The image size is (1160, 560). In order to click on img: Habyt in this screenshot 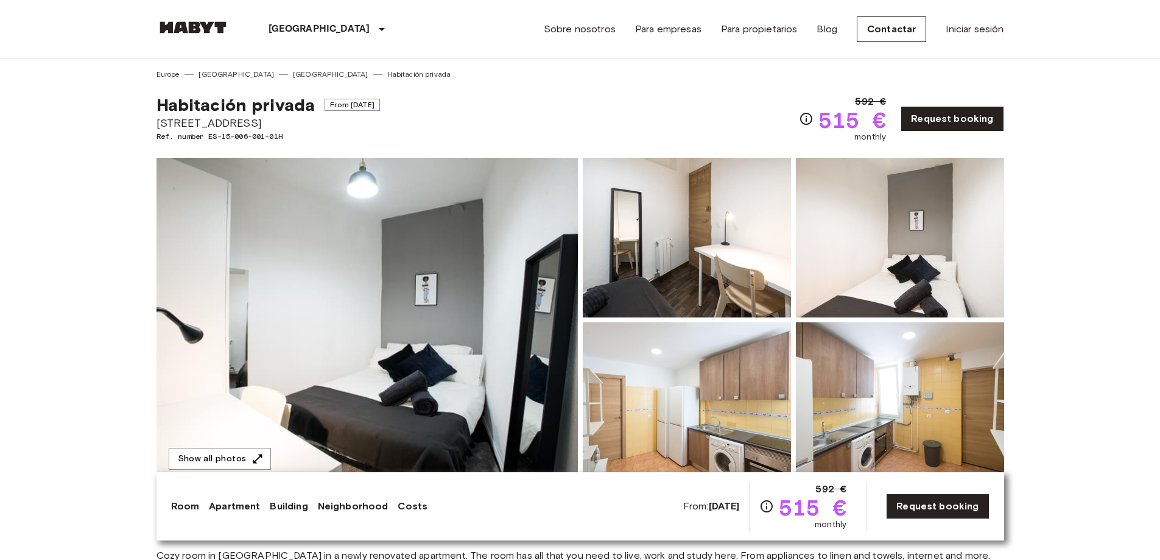, I will do `click(193, 27)`.